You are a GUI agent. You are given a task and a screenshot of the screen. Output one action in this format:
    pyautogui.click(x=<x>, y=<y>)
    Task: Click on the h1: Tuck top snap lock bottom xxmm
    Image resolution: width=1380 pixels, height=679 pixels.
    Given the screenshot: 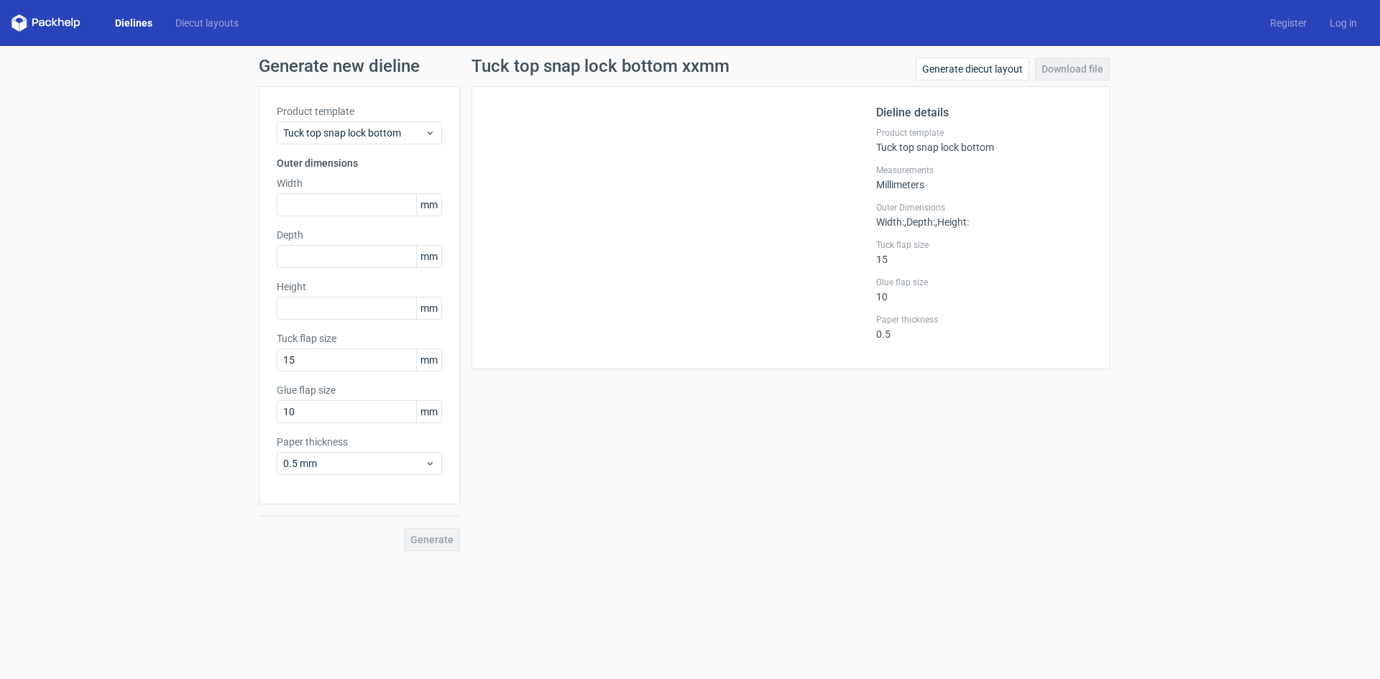 What is the action you would take?
    pyautogui.click(x=600, y=66)
    